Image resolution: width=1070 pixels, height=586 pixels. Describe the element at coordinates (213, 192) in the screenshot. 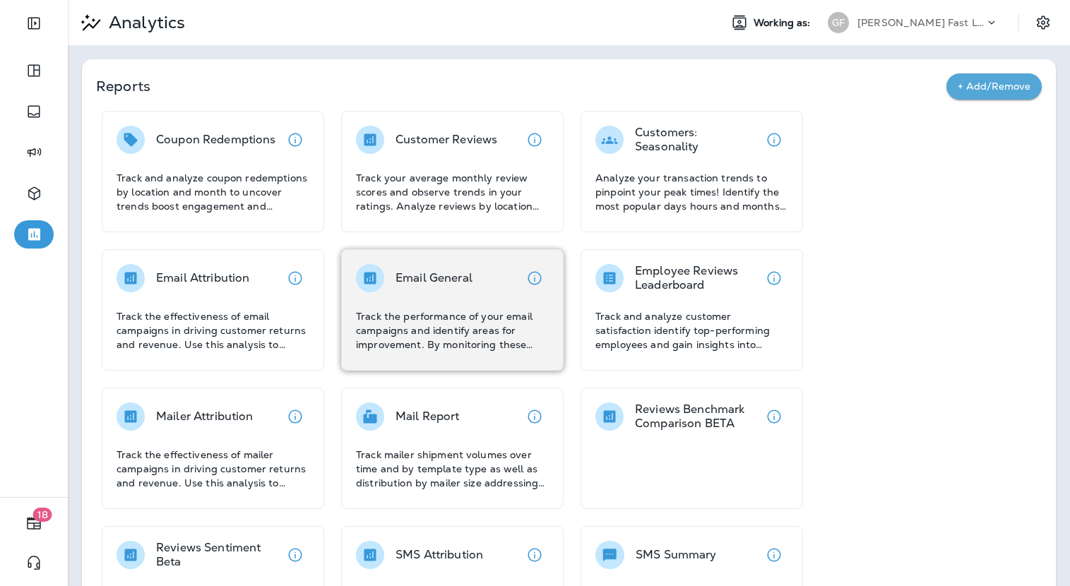

I see `p: Track and analyze coupon redemptions by location and month to uncover trends boost engagement and...` at that location.